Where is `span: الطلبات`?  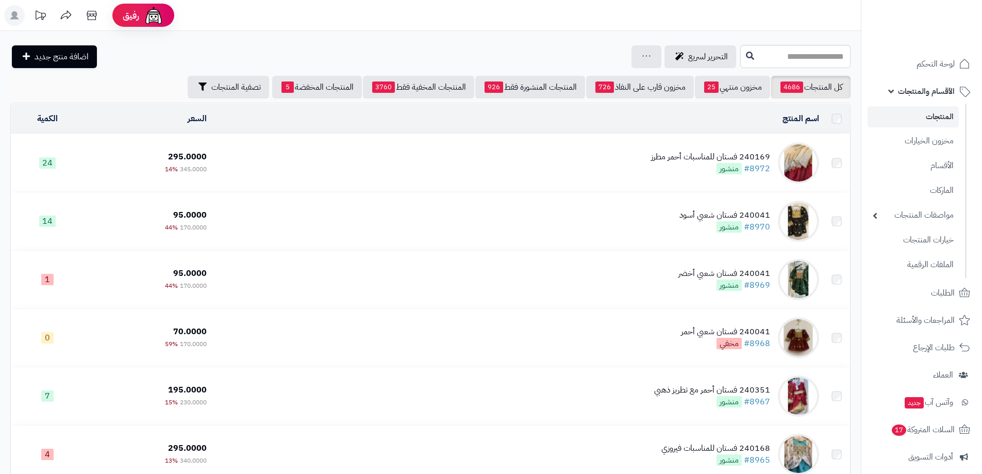 span: الطلبات is located at coordinates (943, 293).